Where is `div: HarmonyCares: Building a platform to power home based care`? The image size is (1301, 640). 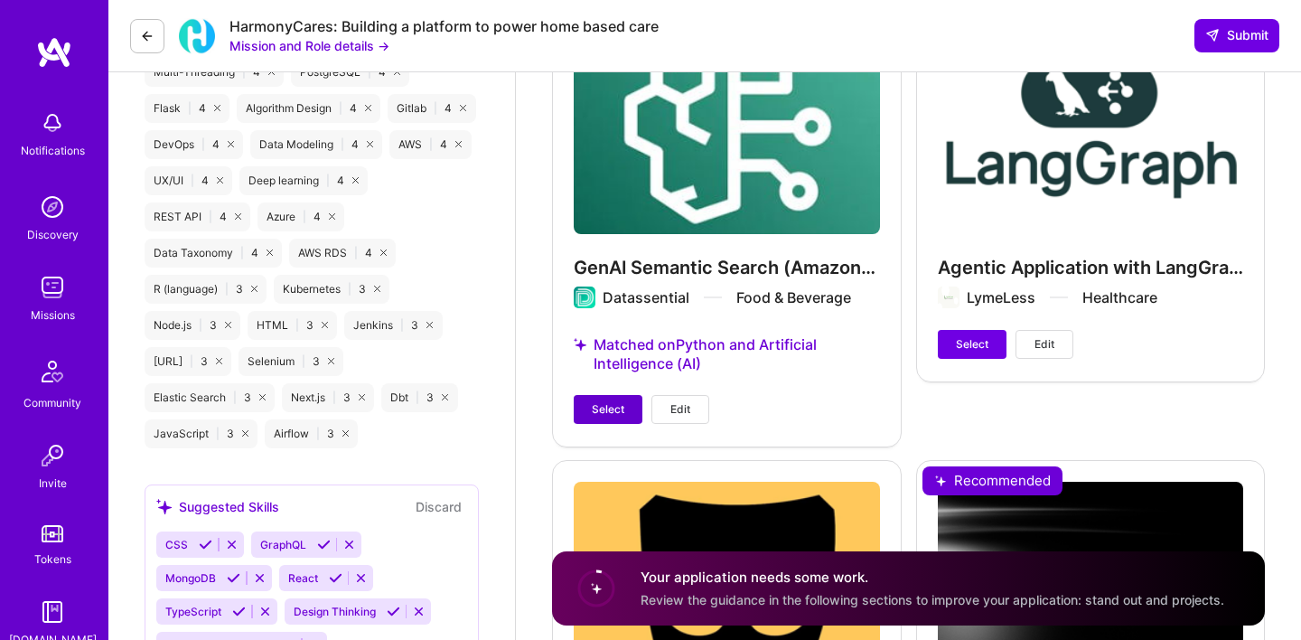 div: HarmonyCares: Building a platform to power home based care is located at coordinates (444, 26).